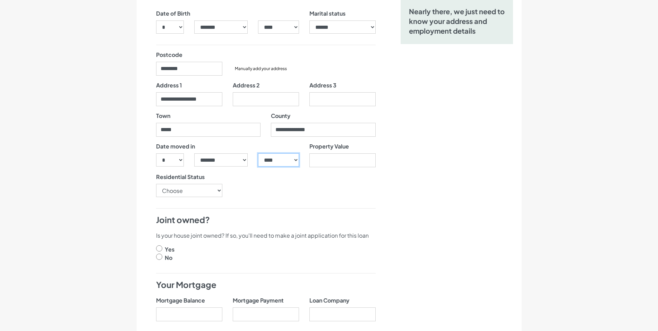 The height and width of the screenshot is (331, 658). Describe the element at coordinates (176, 146) in the screenshot. I see `label: Date moved in` at that location.